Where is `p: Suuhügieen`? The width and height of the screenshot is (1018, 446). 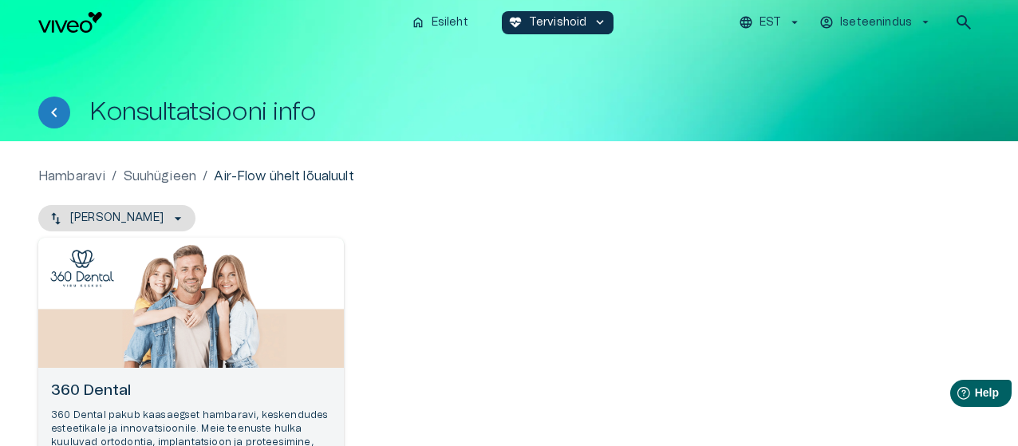 p: Suuhügieen is located at coordinates (160, 176).